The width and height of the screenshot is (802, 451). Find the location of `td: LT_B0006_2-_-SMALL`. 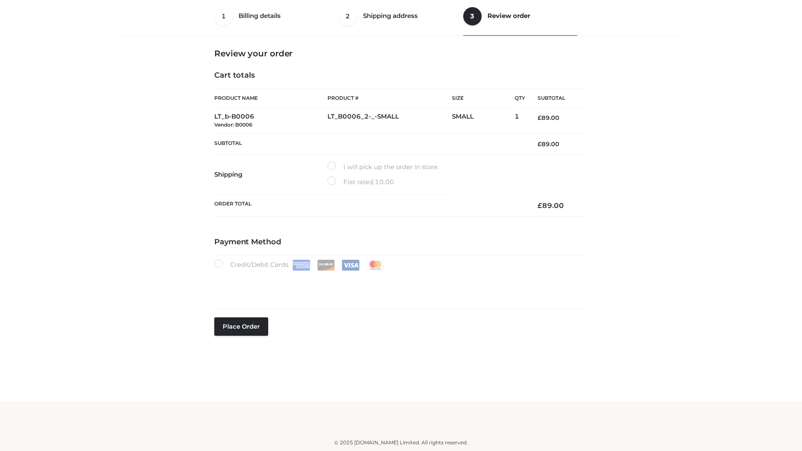

td: LT_B0006_2-_-SMALL is located at coordinates (390, 121).